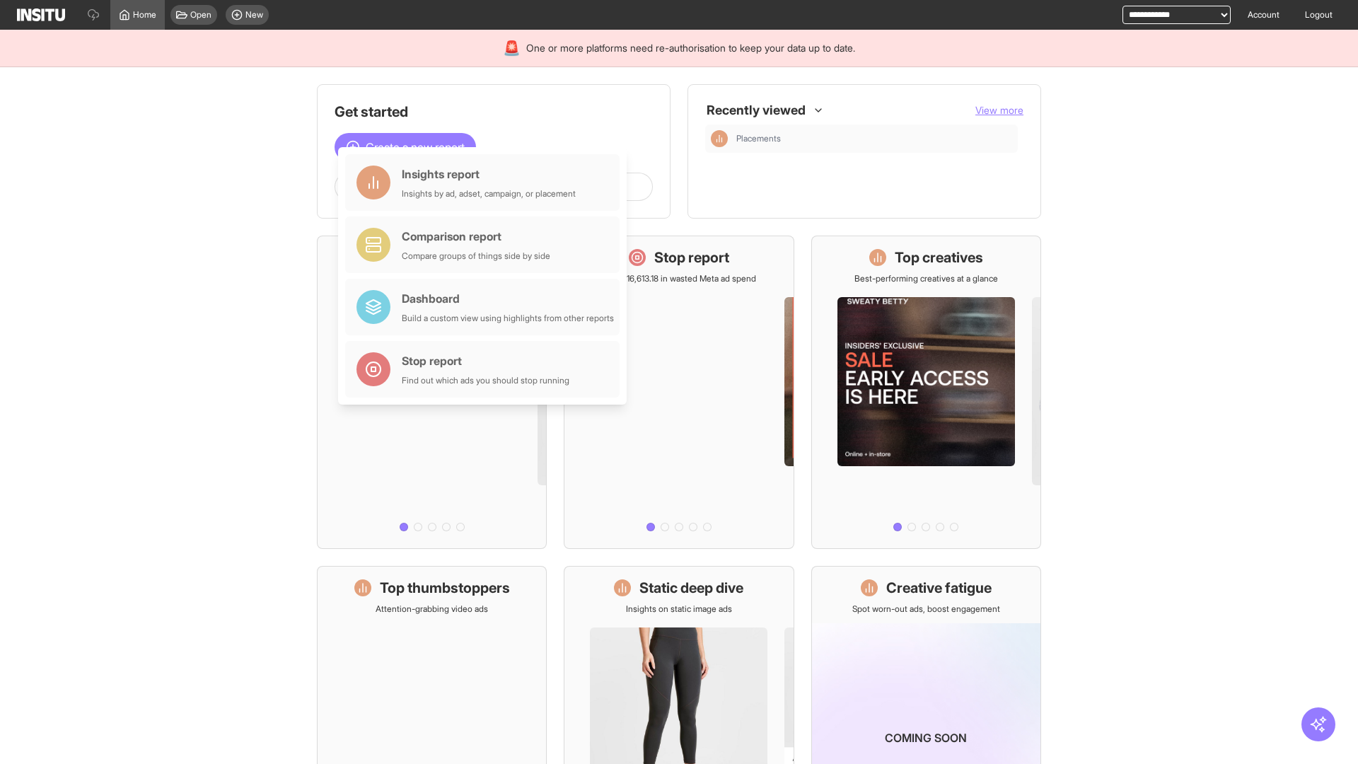 The height and width of the screenshot is (764, 1358). I want to click on a: Top creativesBest-performing creatives at a glance, so click(926, 392).